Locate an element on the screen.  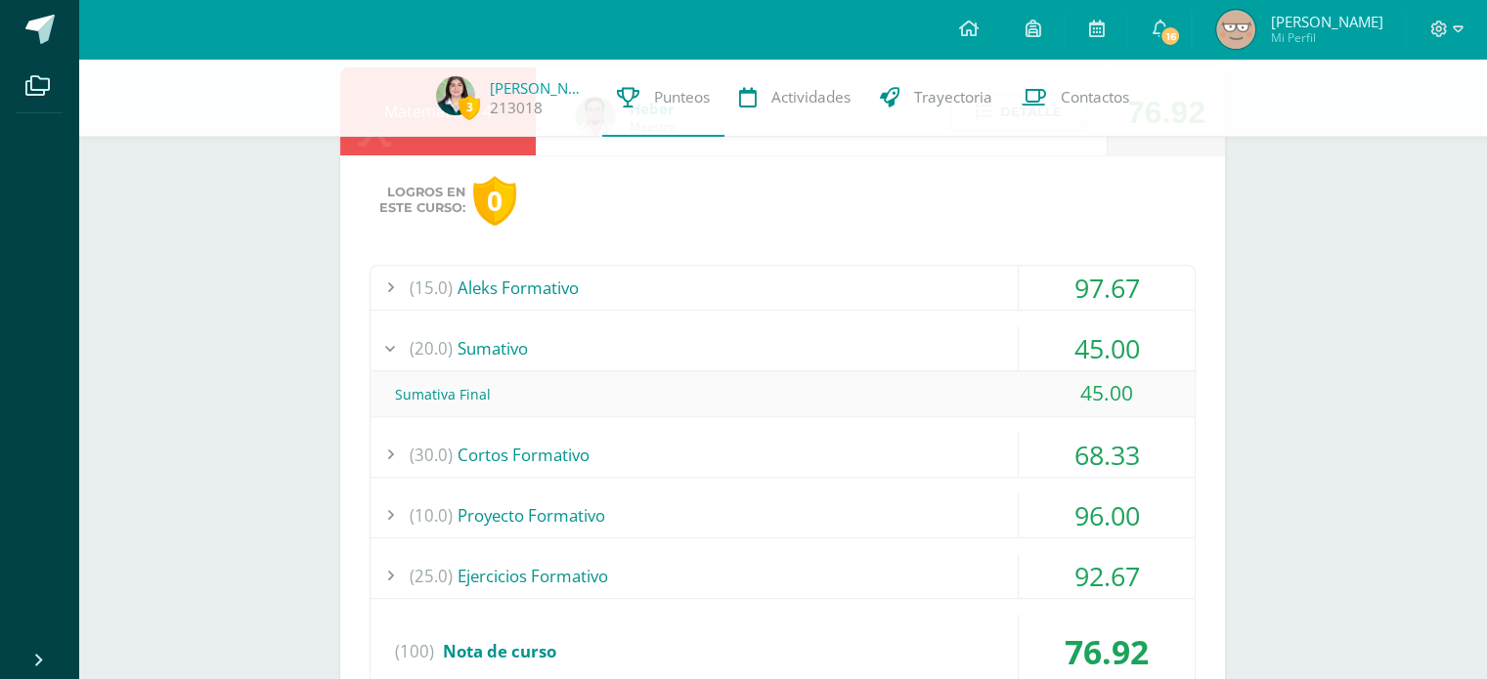
div: Cortos Formativo is located at coordinates (782, 455).